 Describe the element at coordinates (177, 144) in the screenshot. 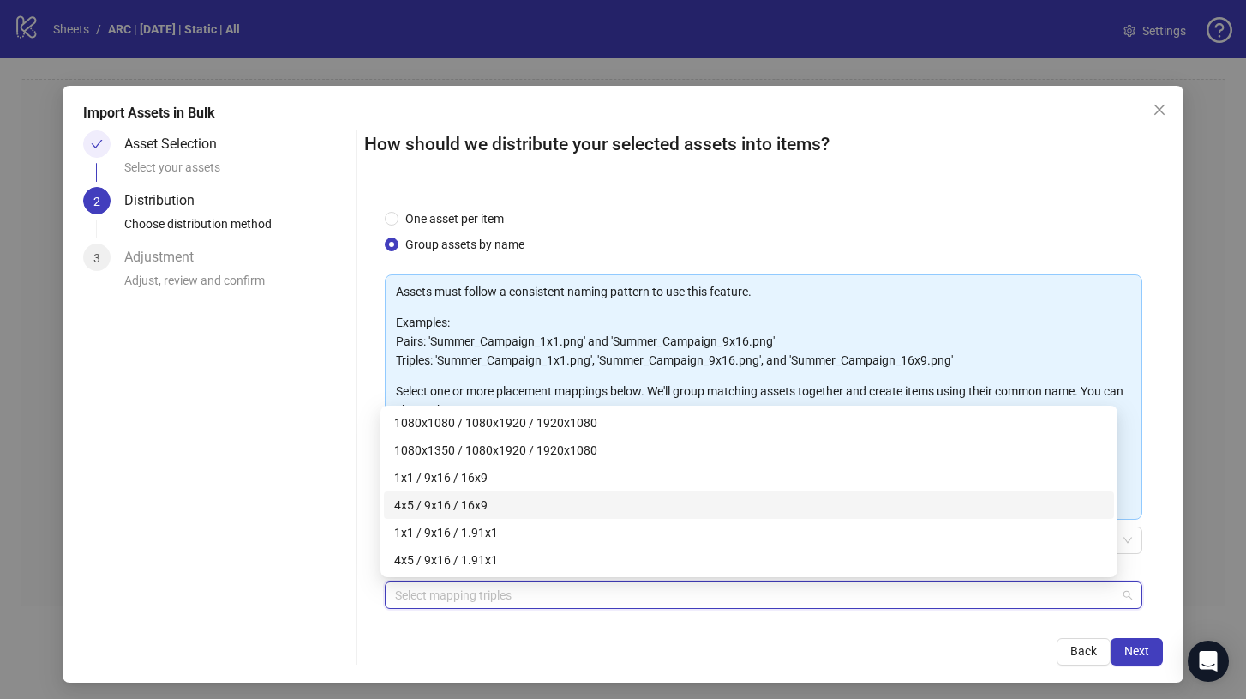

I see `div: Asset Selection` at that location.